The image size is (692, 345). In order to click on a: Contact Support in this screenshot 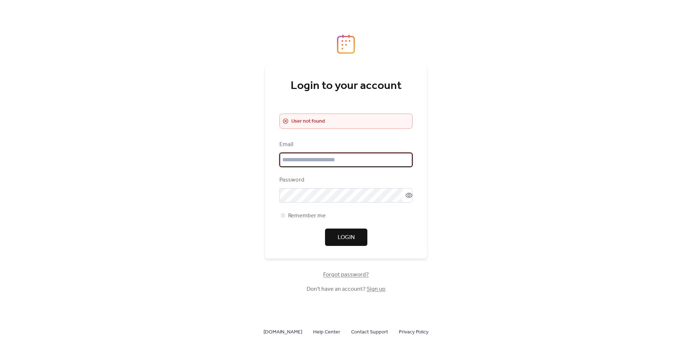, I will do `click(369, 332)`.